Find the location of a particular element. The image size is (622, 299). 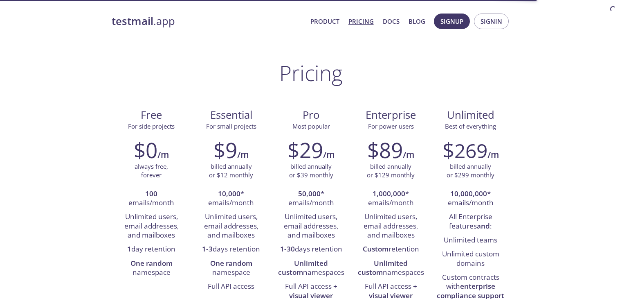

strong: 10,000,000 is located at coordinates (469, 193).